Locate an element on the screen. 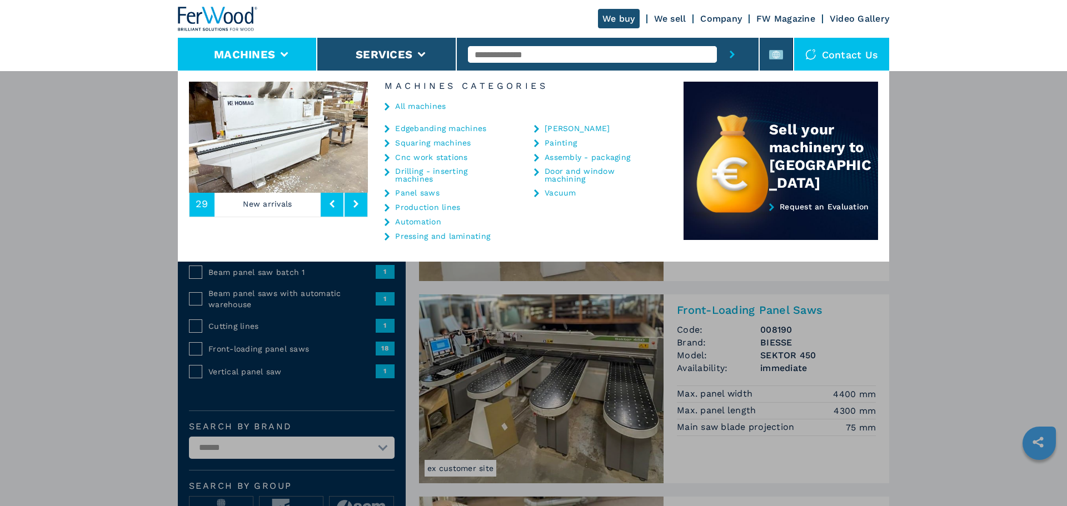 The width and height of the screenshot is (1067, 506). a: Pressing and laminating is located at coordinates (443, 236).